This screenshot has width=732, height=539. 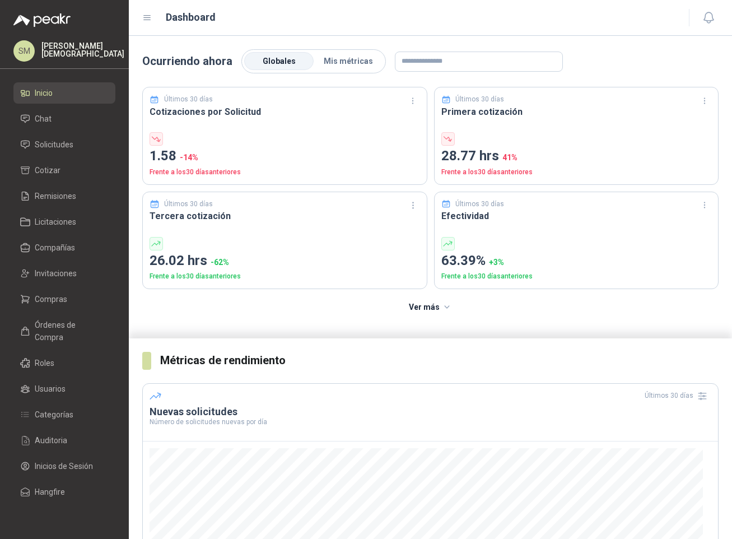 I want to click on p: 1.58, so click(x=284, y=156).